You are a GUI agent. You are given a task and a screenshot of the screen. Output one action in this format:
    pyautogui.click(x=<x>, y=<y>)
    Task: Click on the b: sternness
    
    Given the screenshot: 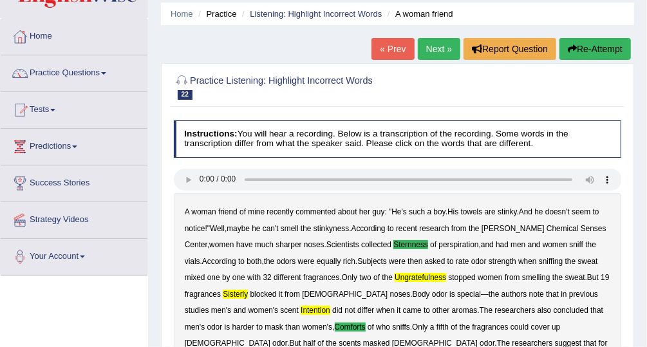 What is the action you would take?
    pyautogui.click(x=411, y=245)
    